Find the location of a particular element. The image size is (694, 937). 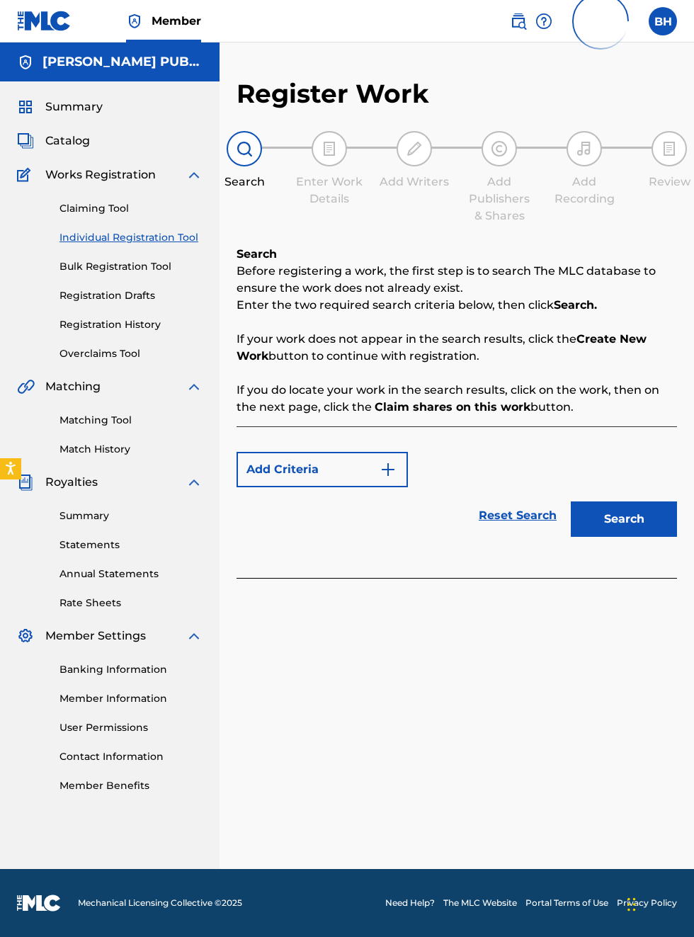

form: Search Form is located at coordinates (457, 494).